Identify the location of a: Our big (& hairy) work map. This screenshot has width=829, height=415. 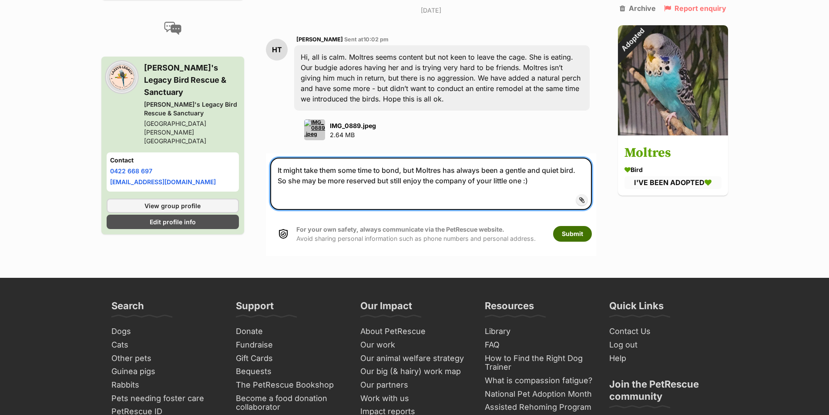
(415, 371).